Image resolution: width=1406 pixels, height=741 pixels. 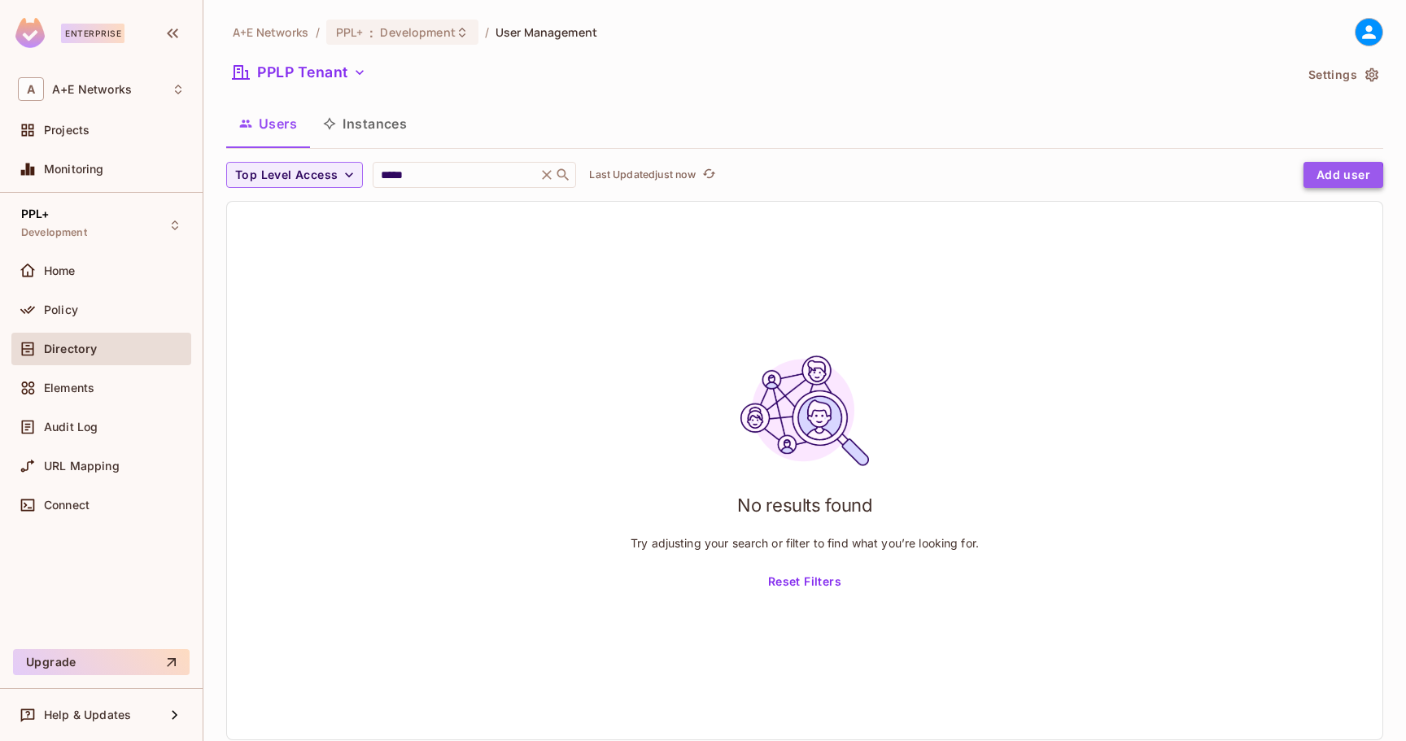 What do you see at coordinates (708, 175) in the screenshot?
I see `span: refresh` at bounding box center [708, 175].